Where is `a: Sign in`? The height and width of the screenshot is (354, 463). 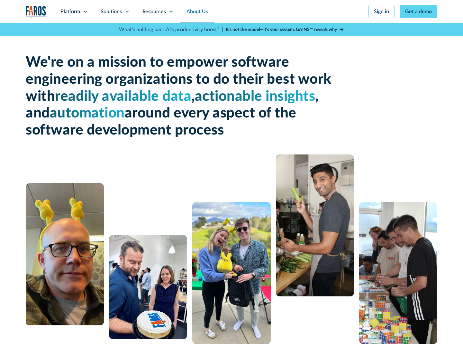
a: Sign in is located at coordinates (381, 12).